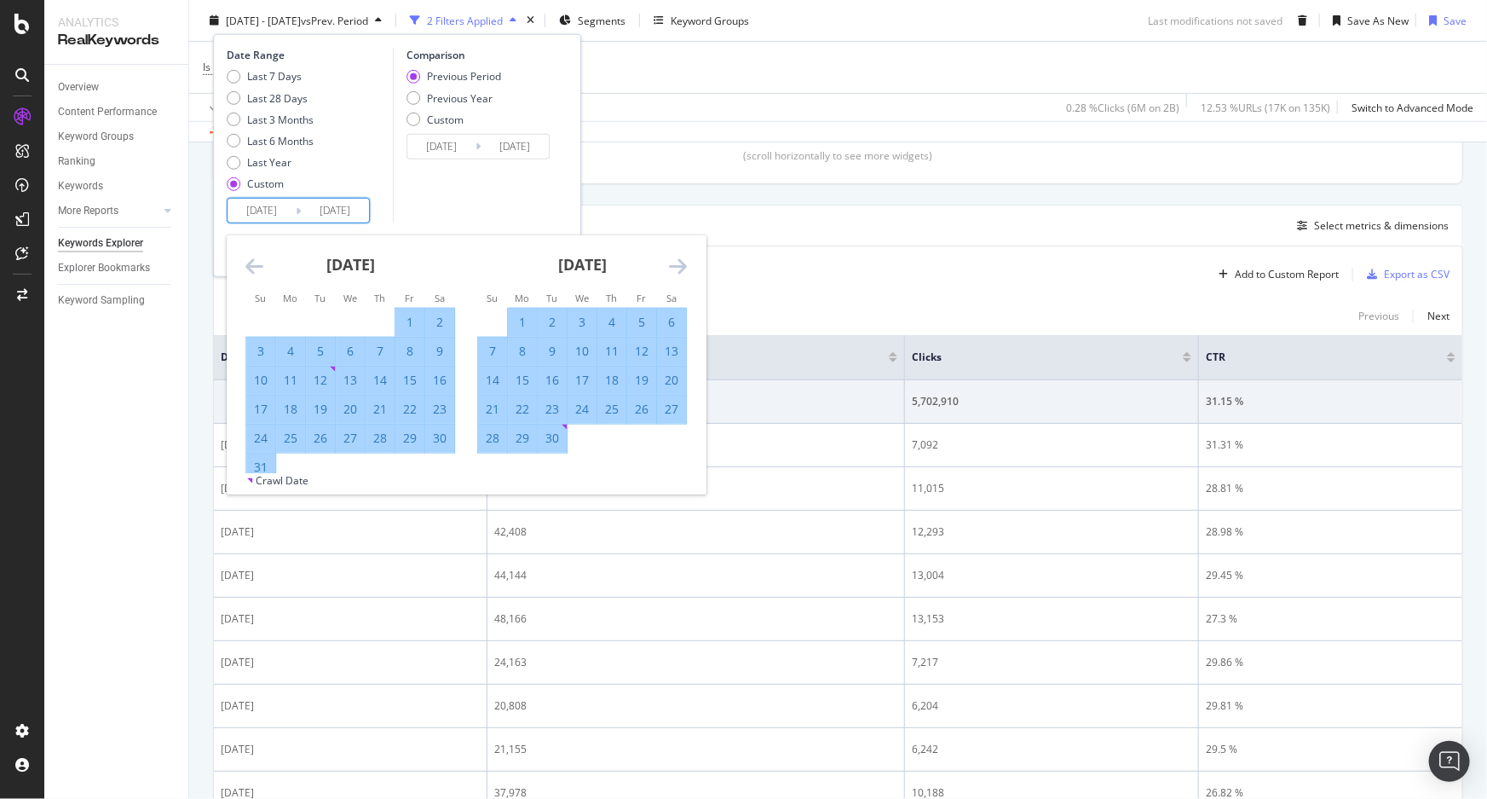 This screenshot has width=1487, height=799. I want to click on a: Overview, so click(117, 87).